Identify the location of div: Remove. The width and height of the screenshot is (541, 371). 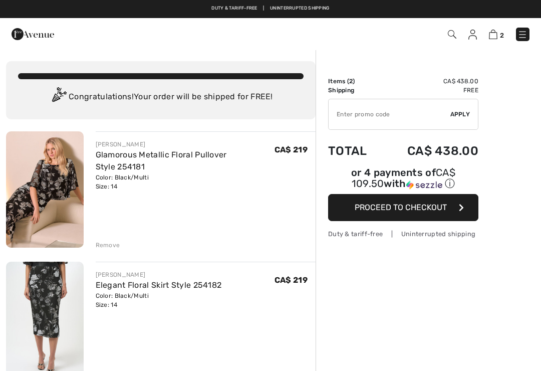
(108, 245).